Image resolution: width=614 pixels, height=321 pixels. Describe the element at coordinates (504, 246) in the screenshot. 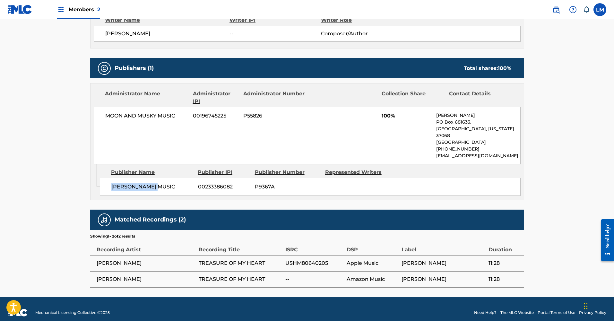

I see `div: Duration` at that location.